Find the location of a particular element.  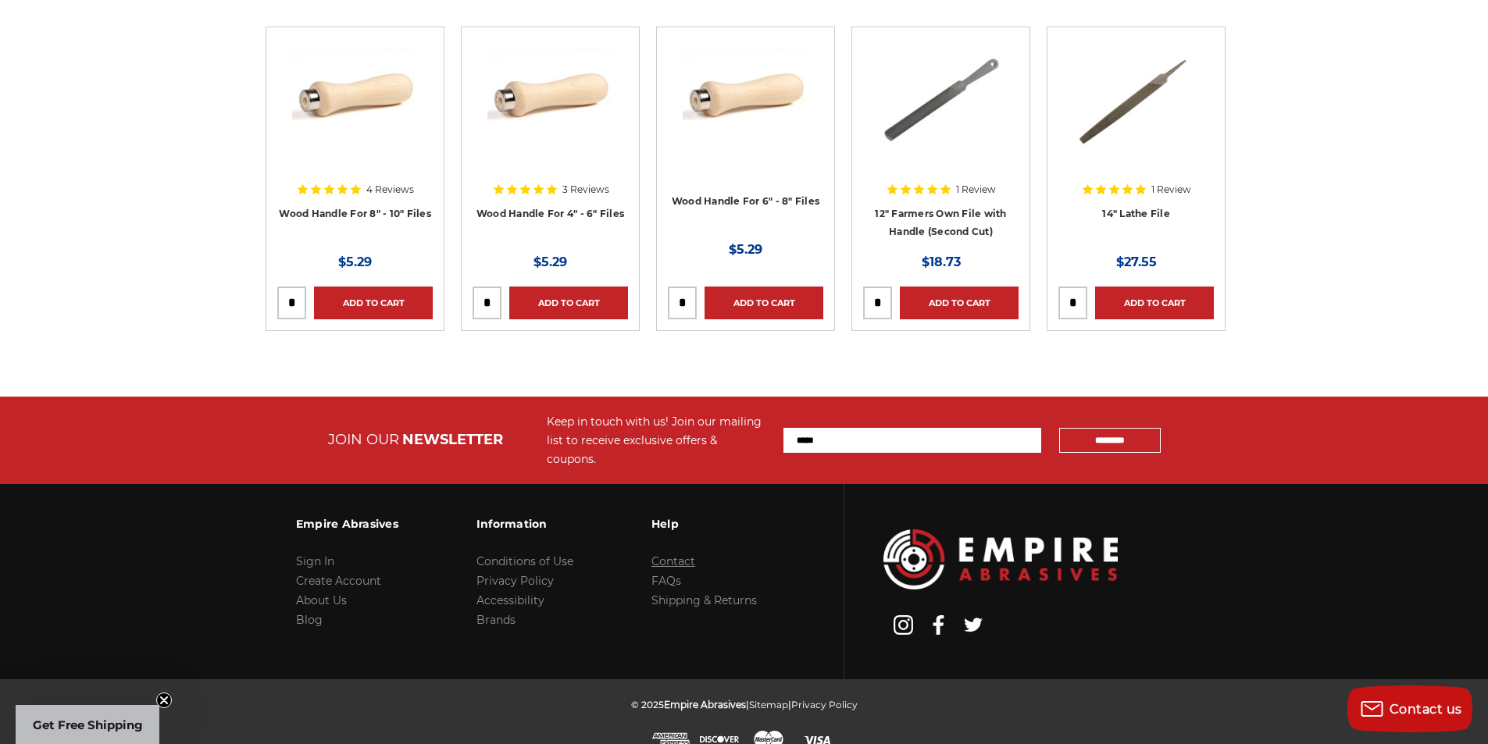

button: Contact us is located at coordinates (1410, 709).